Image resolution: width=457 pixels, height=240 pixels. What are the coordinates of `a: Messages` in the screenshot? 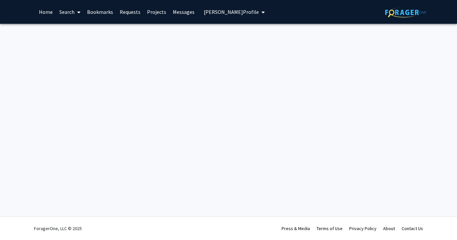 It's located at (184, 12).